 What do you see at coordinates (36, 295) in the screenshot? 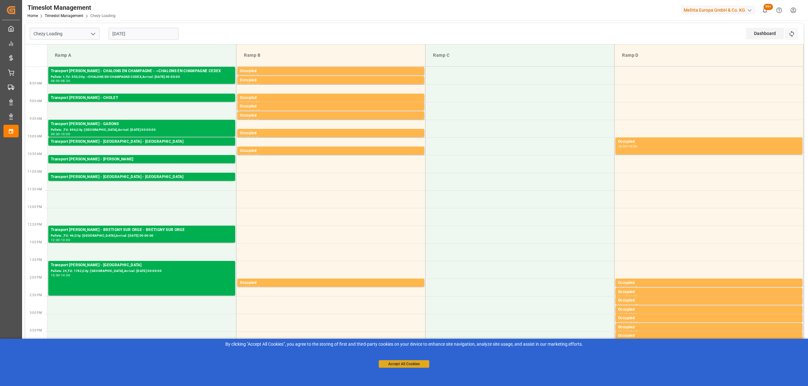
I see `span: 2:30 PM` at bounding box center [36, 295].